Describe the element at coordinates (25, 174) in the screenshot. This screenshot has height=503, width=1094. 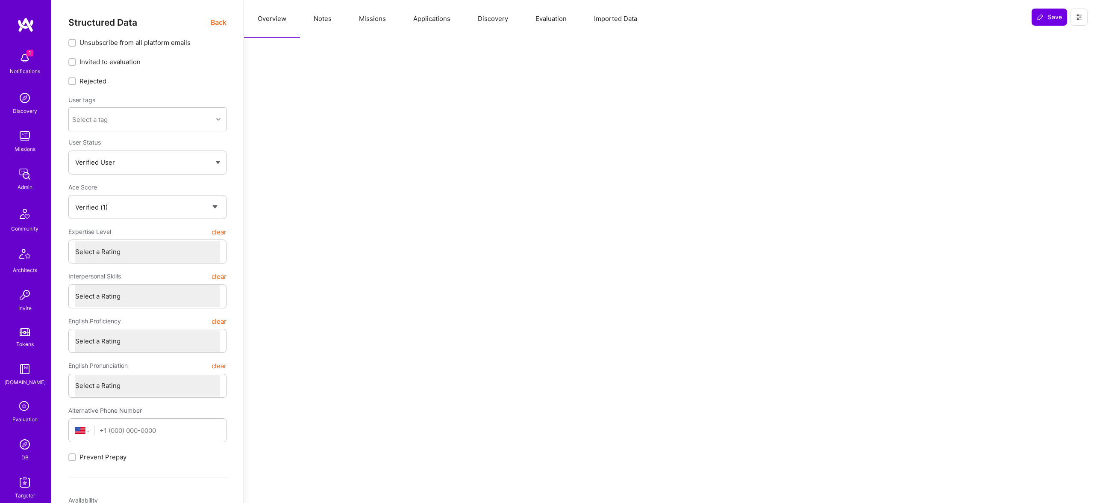
I see `img: admin teamwork` at that location.